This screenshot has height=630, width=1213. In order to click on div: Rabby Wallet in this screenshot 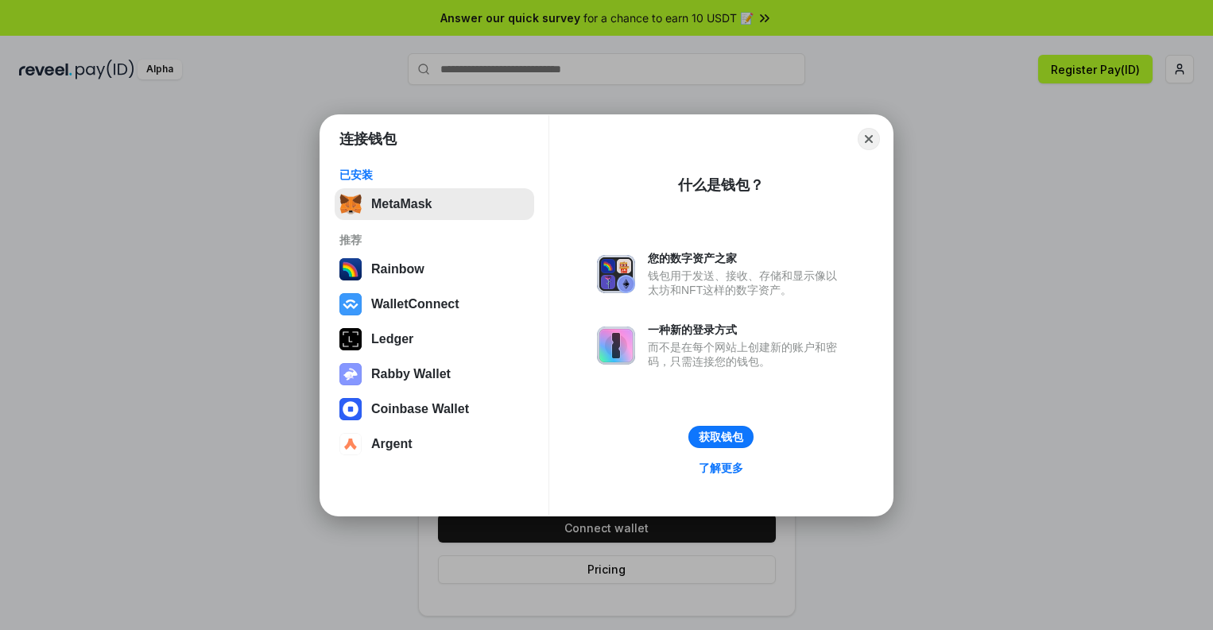, I will do `click(411, 374)`.